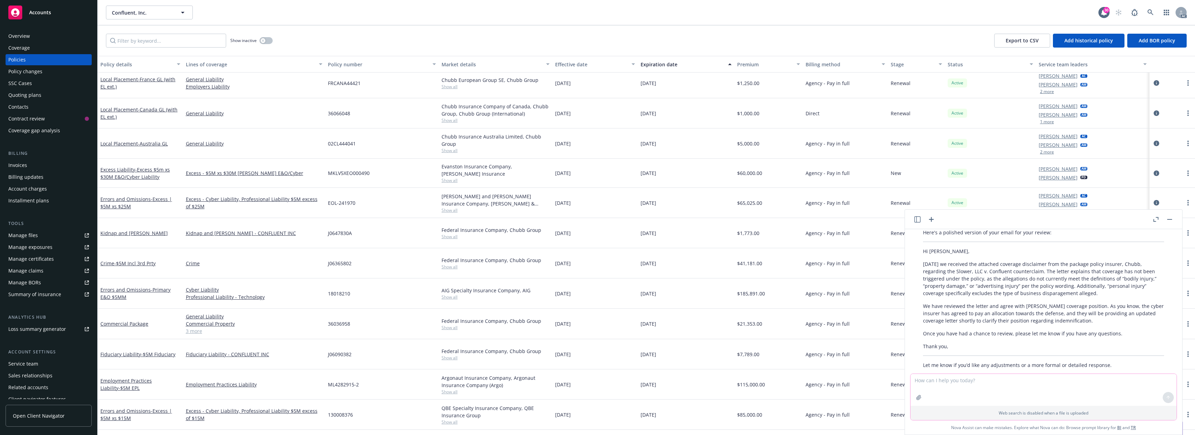 This screenshot has height=435, width=1195. Describe the element at coordinates (1022, 40) in the screenshot. I see `span: Export to CSV` at that location.